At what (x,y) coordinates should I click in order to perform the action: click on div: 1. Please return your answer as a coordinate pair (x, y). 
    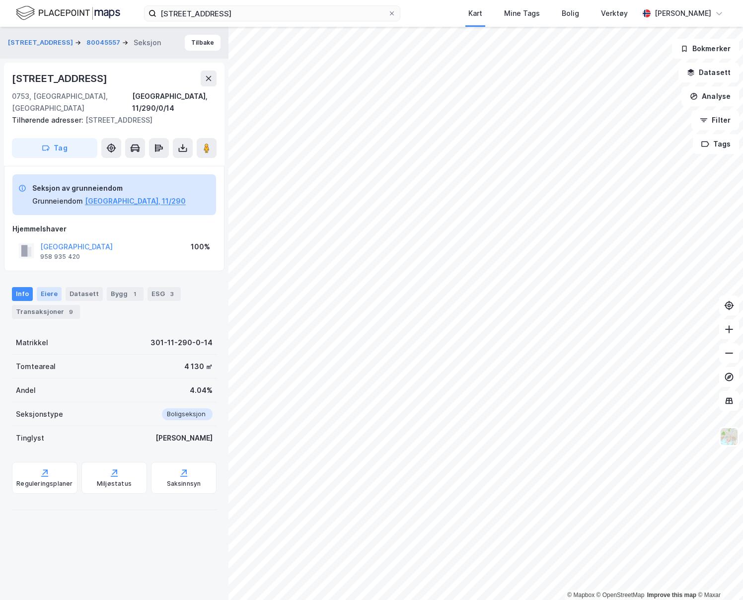
    Looking at the image, I should click on (135, 294).